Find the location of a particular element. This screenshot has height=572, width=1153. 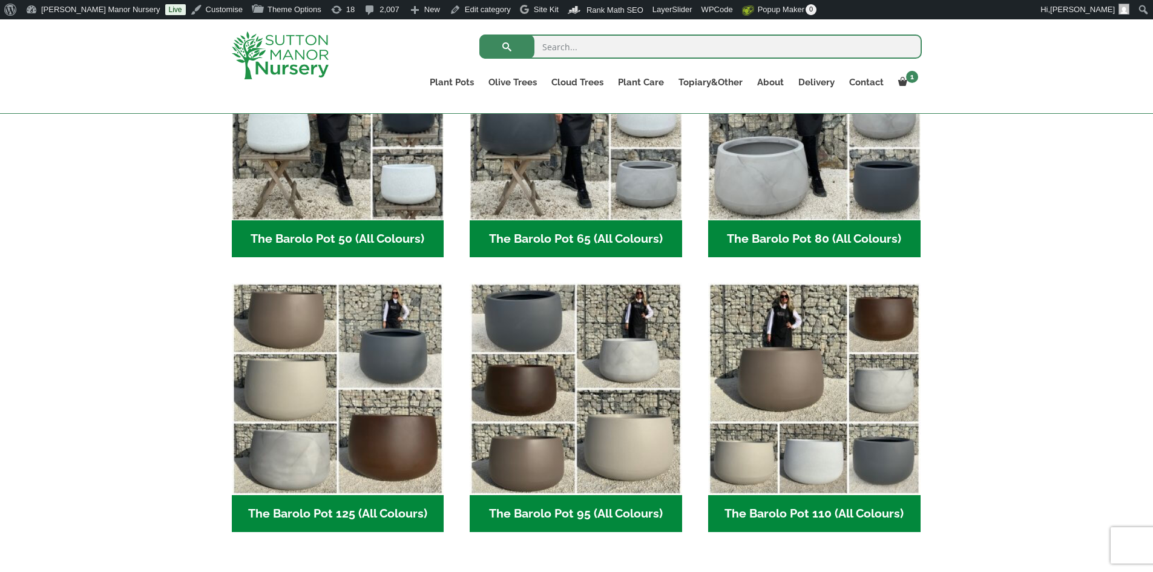

a: Topiary&Other is located at coordinates (710, 82).